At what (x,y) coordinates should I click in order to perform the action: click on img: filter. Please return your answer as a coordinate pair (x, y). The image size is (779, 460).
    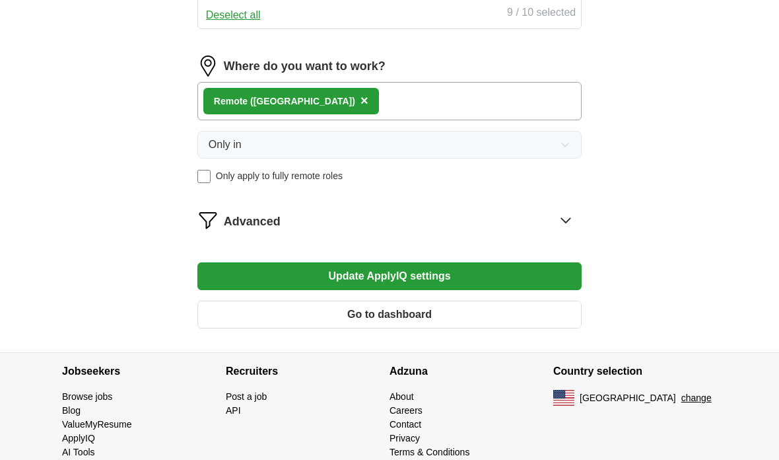
    Looking at the image, I should click on (208, 221).